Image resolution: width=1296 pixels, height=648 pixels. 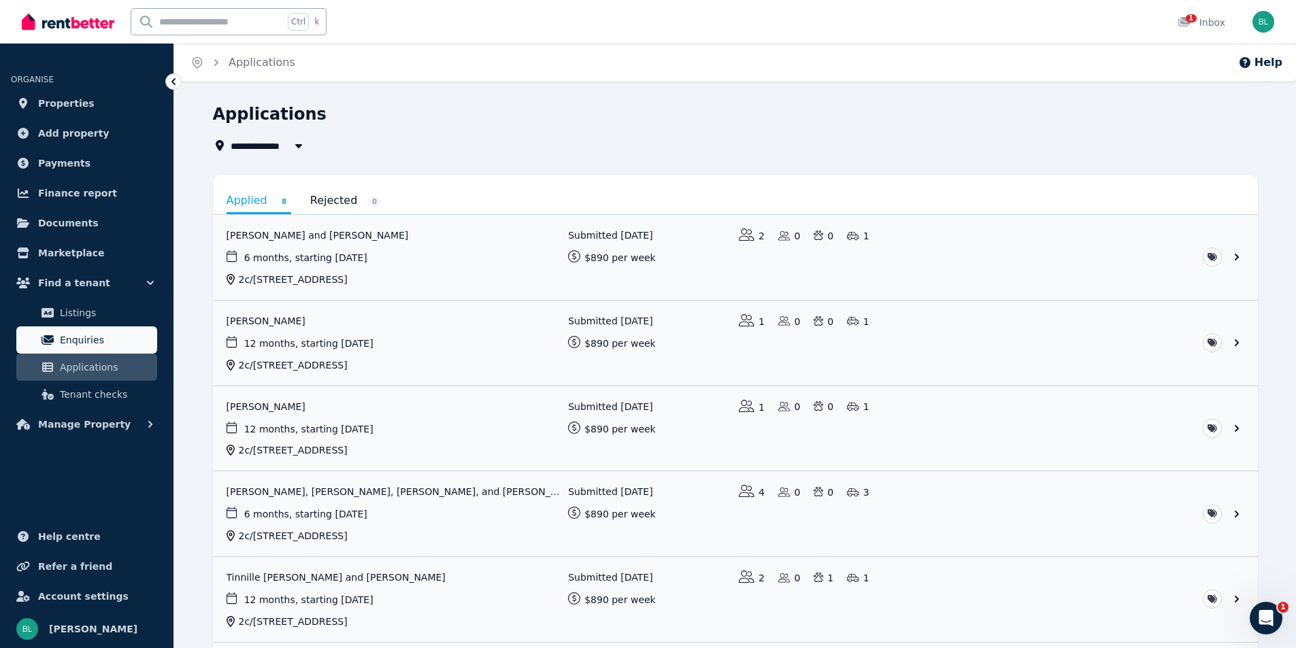 I want to click on span: 8, so click(x=284, y=201).